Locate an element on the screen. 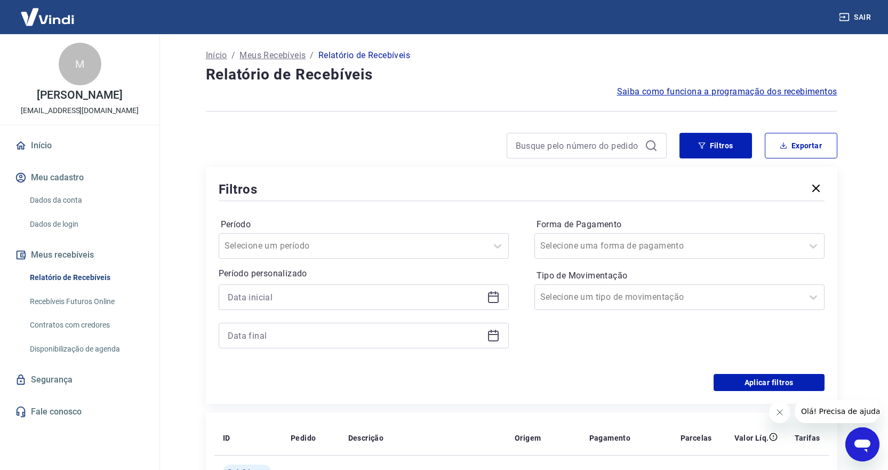 The width and height of the screenshot is (888, 470). button: Meu cadastro is located at coordinates (79, 178).